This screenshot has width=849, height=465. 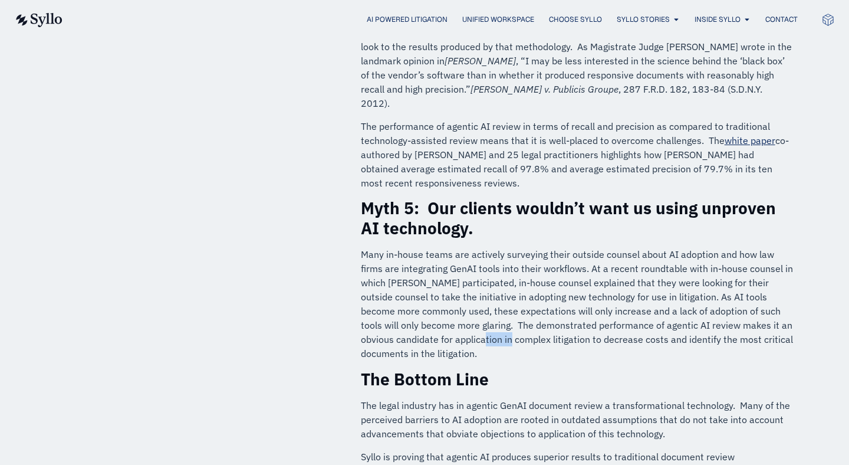 What do you see at coordinates (781, 19) in the screenshot?
I see `a: Contact` at bounding box center [781, 19].